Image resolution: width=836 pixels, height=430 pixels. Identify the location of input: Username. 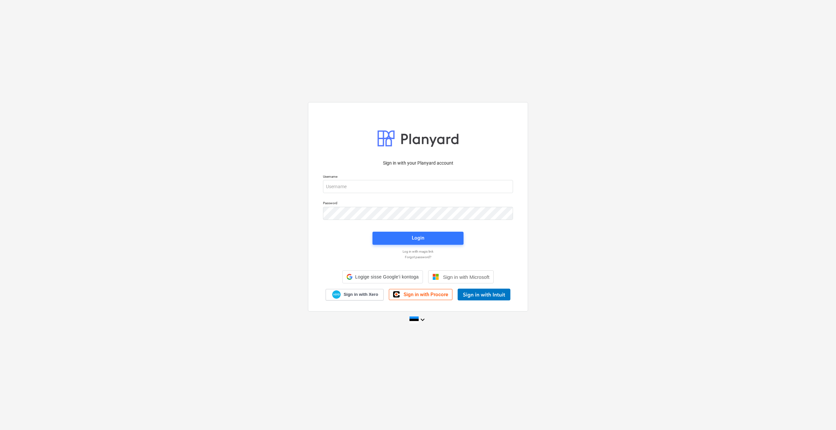
(418, 187).